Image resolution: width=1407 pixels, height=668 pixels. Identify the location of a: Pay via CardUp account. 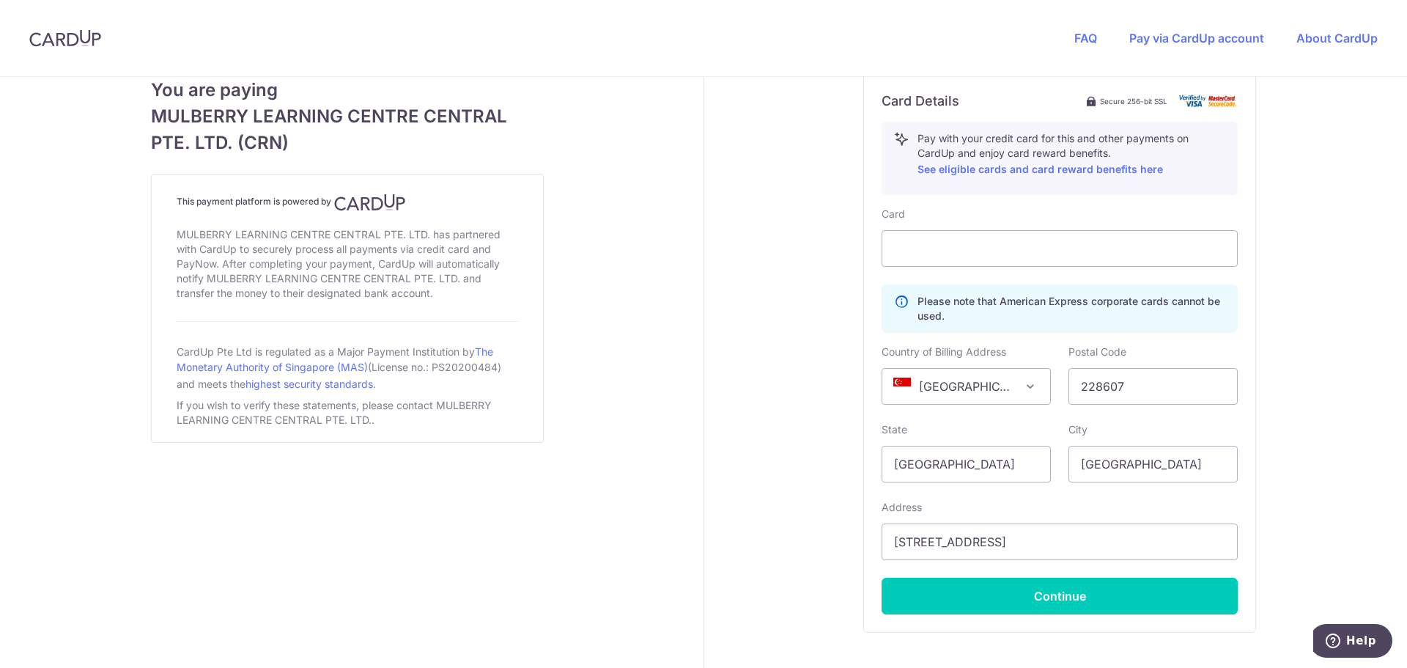
(1197, 38).